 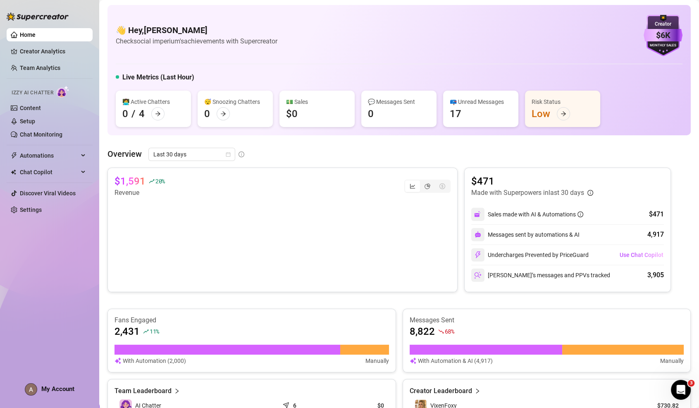 I want to click on span: 68 %, so click(x=450, y=331).